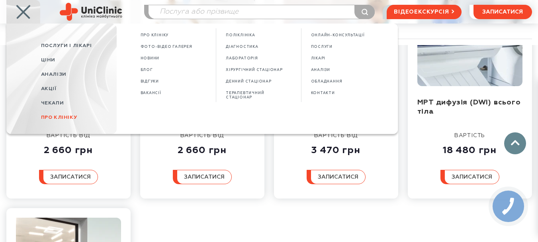 Image resolution: width=538 pixels, height=242 pixels. I want to click on a: АНАЛІЗИ, so click(321, 70).